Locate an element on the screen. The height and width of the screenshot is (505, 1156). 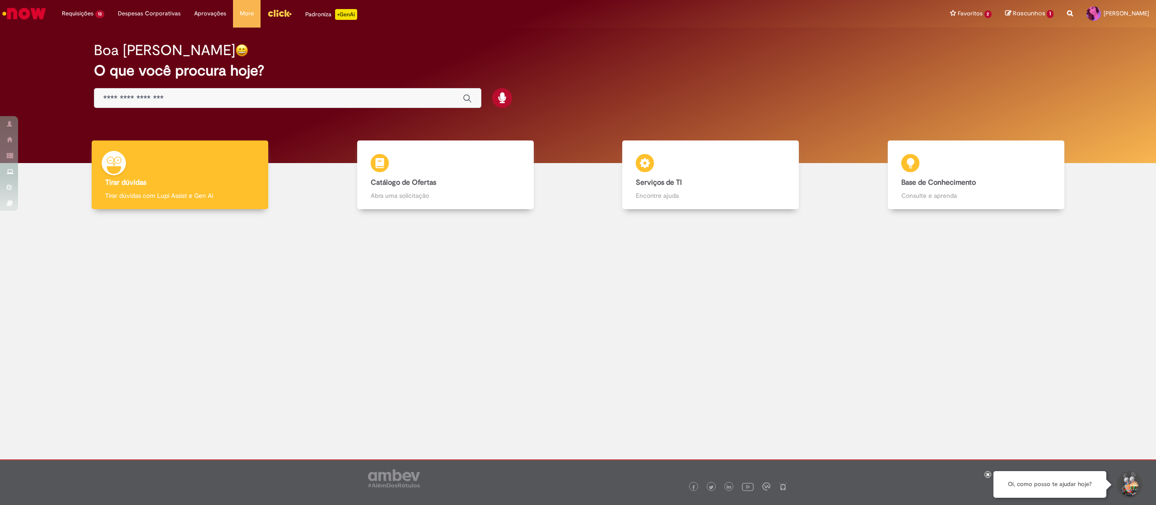
p: +GenAi is located at coordinates (346, 14).